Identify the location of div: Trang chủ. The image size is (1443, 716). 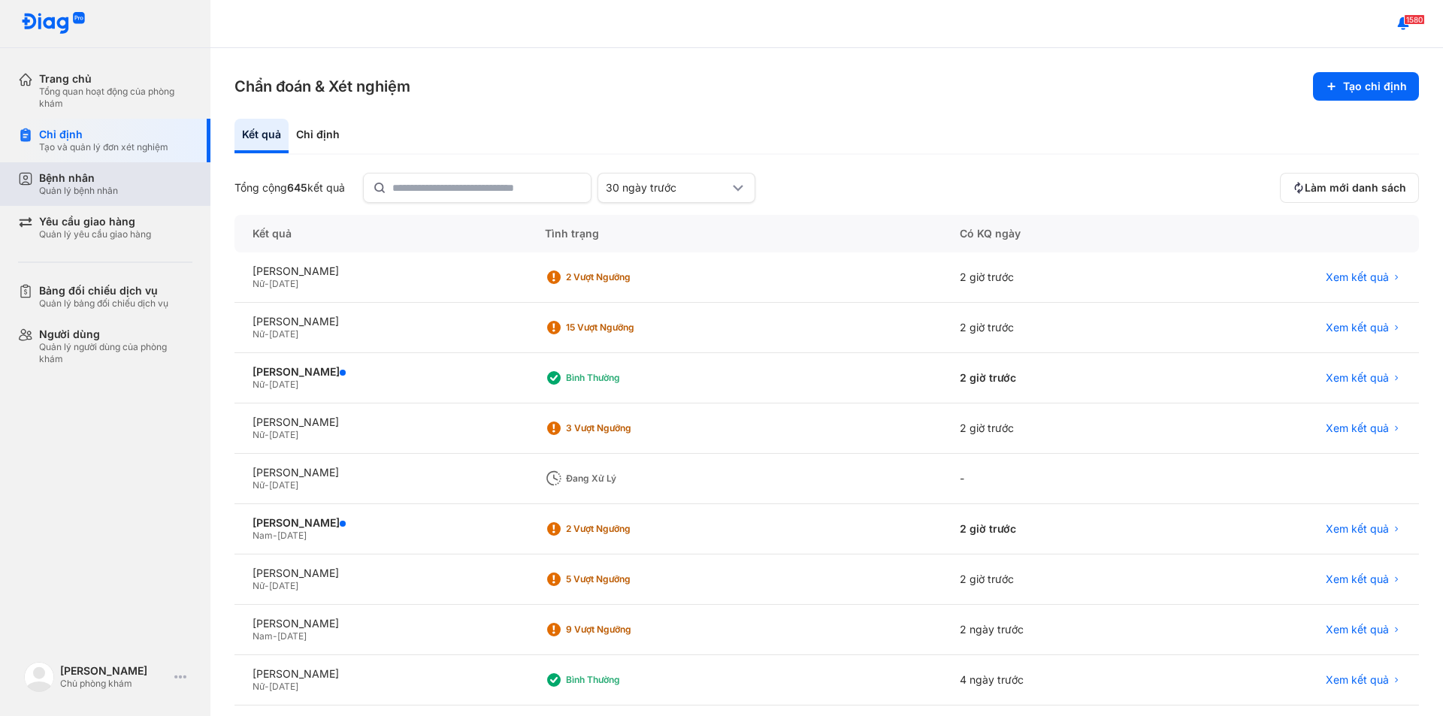
(116, 79).